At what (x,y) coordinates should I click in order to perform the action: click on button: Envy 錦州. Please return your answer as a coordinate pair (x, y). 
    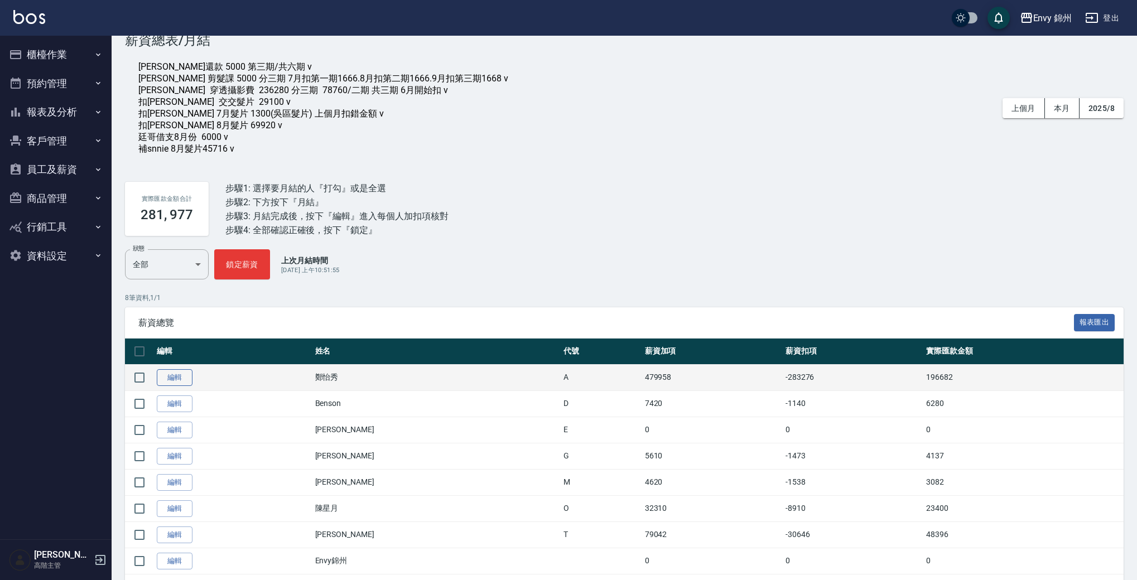
    Looking at the image, I should click on (1046, 18).